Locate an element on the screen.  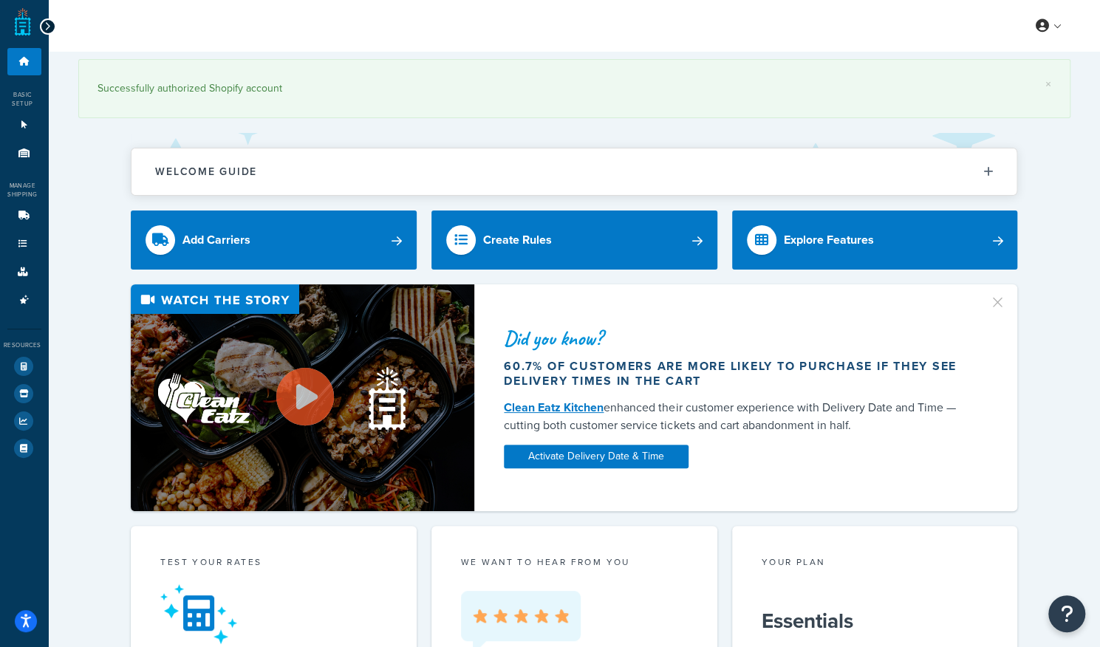
a: Add Carriers is located at coordinates (273, 240).